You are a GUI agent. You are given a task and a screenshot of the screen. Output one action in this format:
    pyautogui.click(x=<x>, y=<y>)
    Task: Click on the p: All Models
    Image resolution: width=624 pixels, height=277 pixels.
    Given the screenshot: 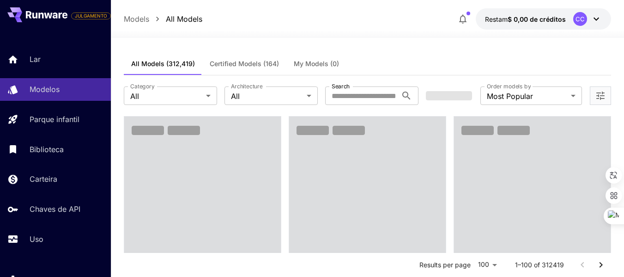 What is the action you would take?
    pyautogui.click(x=184, y=19)
    